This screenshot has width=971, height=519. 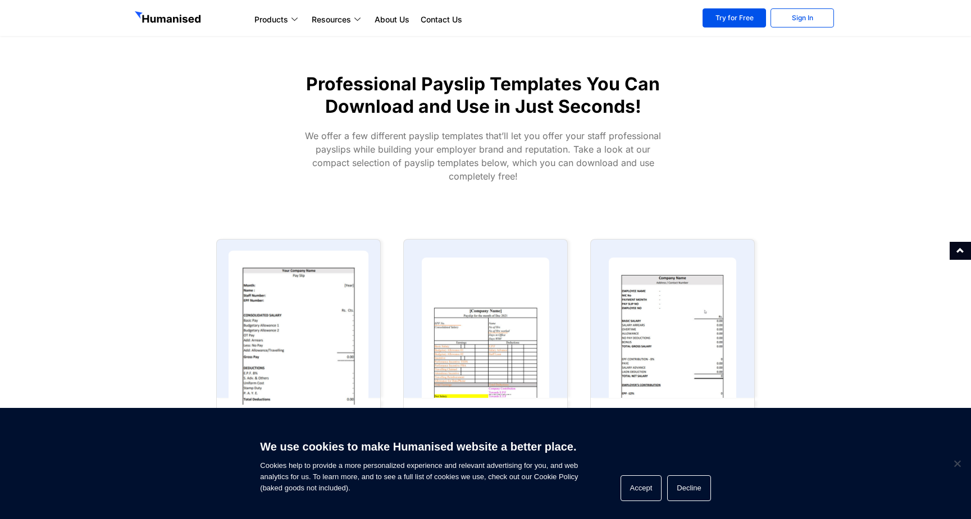 I want to click on a: Sign In, so click(x=802, y=18).